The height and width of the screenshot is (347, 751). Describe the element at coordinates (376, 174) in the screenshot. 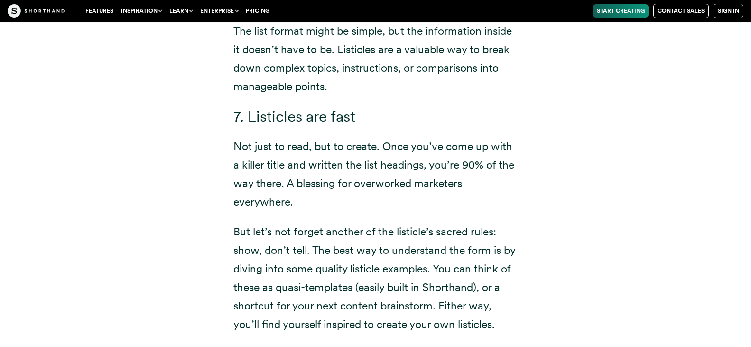

I see `p: Not just to read, but to create. Once you’ve come up with a killer title and written the list hea...` at that location.